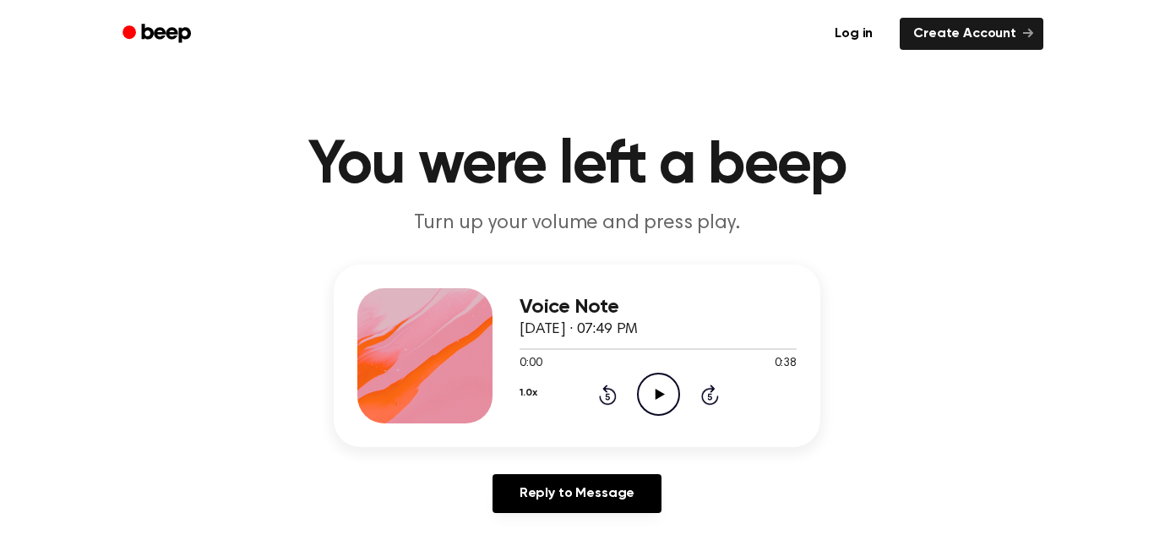 This screenshot has height=535, width=1154. What do you see at coordinates (530, 363) in the screenshot?
I see `span: 0:00` at bounding box center [530, 363].